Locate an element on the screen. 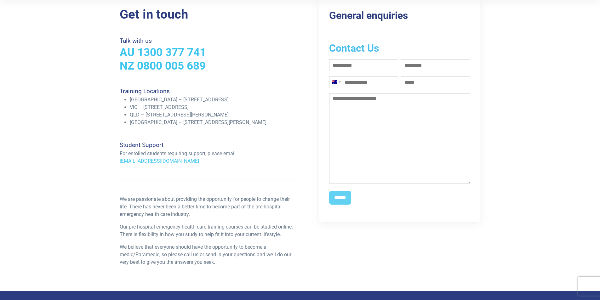 The height and width of the screenshot is (300, 600). a: NZ 0800 005 689 is located at coordinates (162, 66).